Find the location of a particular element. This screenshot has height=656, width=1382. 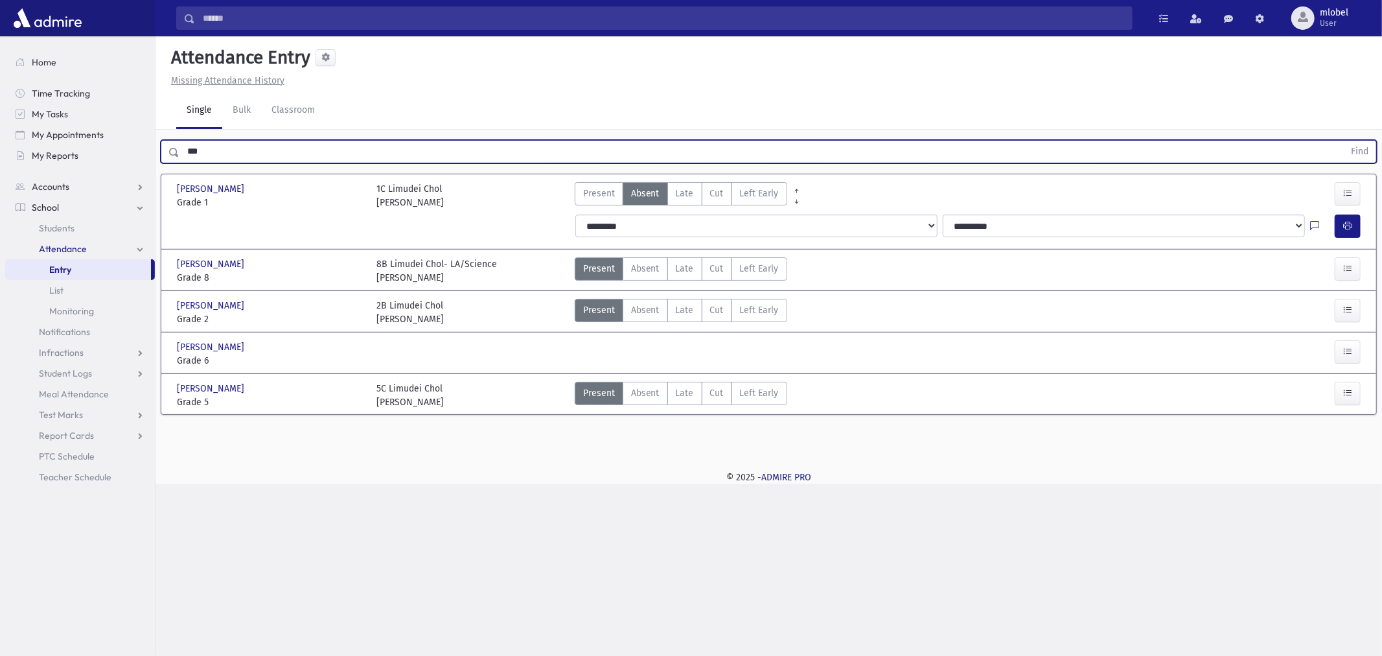

span: PTC Schedule is located at coordinates (67, 456).